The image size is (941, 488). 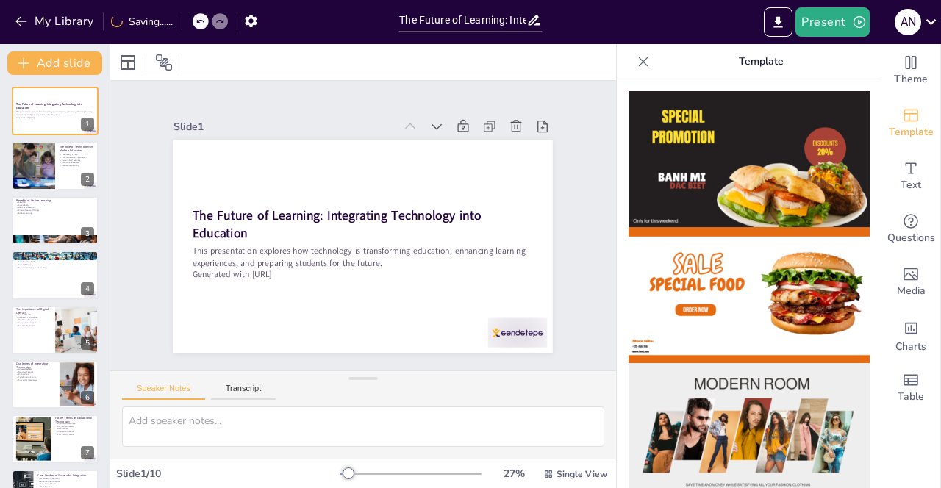 What do you see at coordinates (908, 22) in the screenshot?
I see `div: A N` at bounding box center [908, 22].